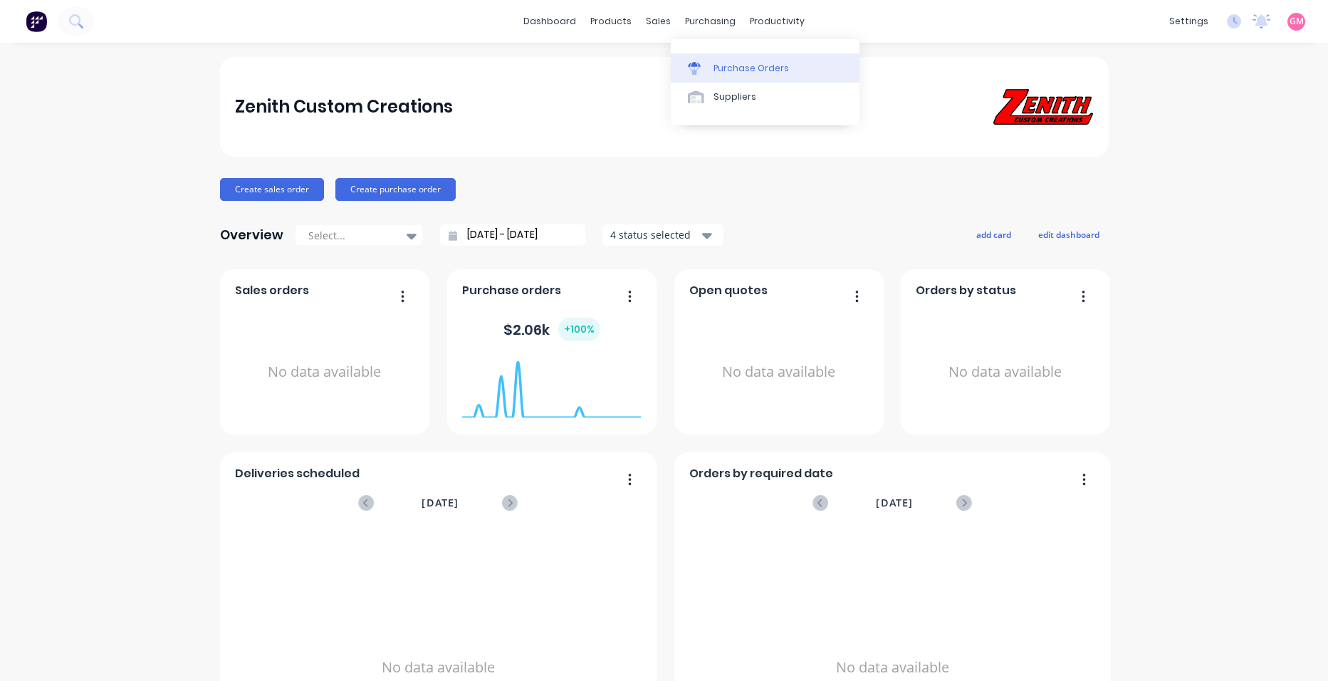 This screenshot has height=681, width=1328. What do you see at coordinates (751, 68) in the screenshot?
I see `div: Purchase Orders` at bounding box center [751, 68].